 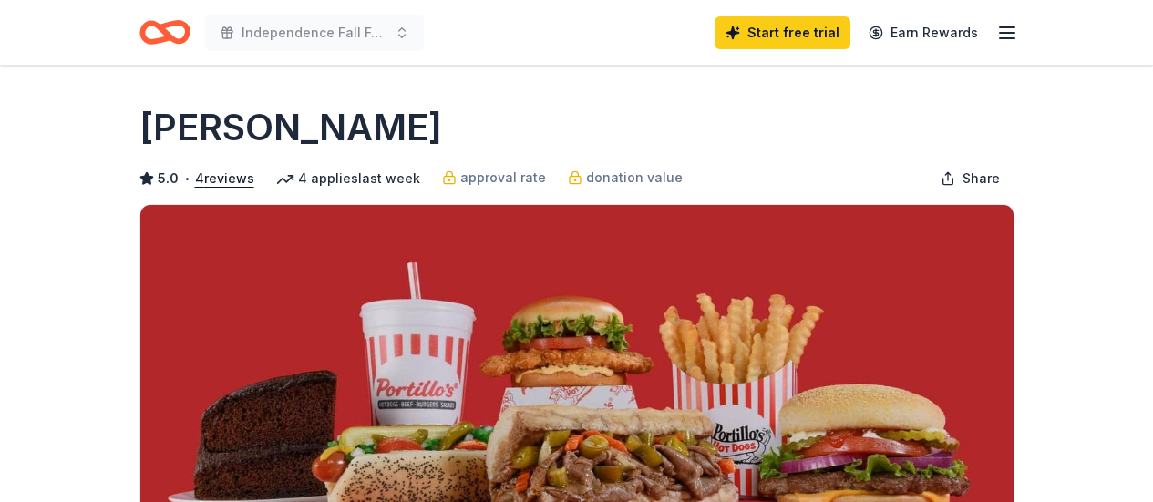 I want to click on button: 4reviews, so click(x=224, y=179).